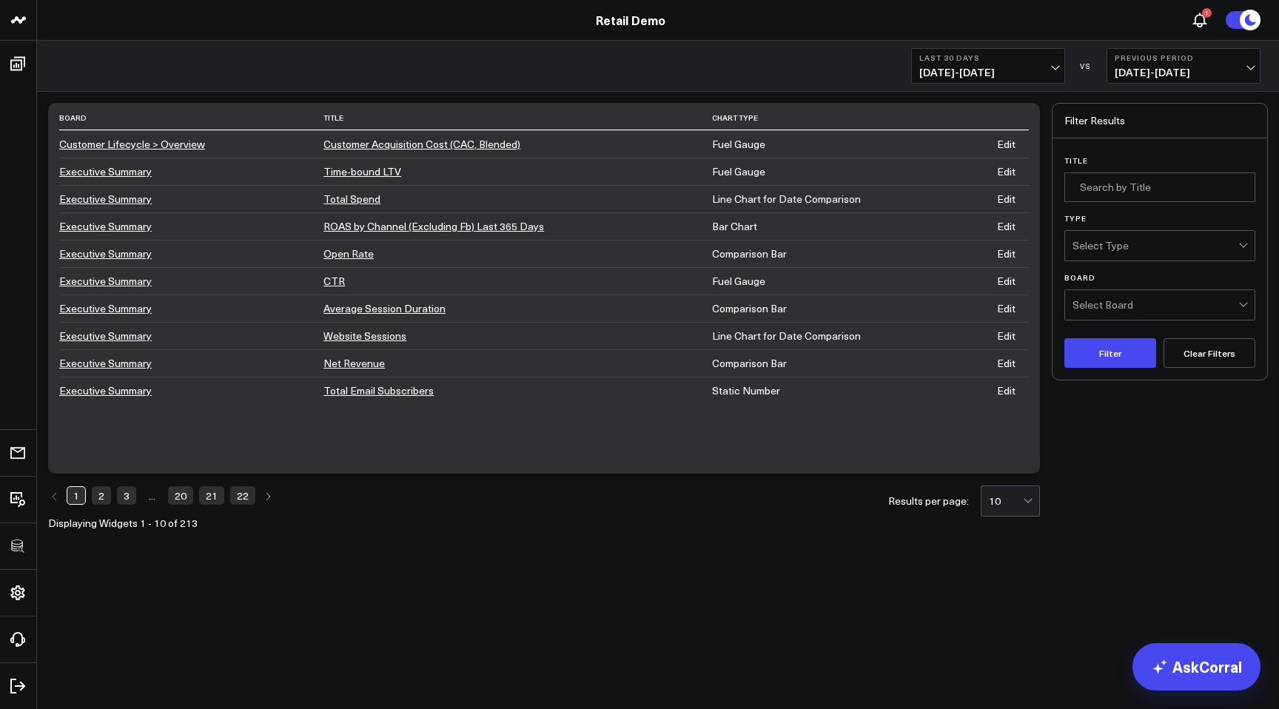  What do you see at coordinates (1160, 161) in the screenshot?
I see `label: Title` at bounding box center [1160, 161].